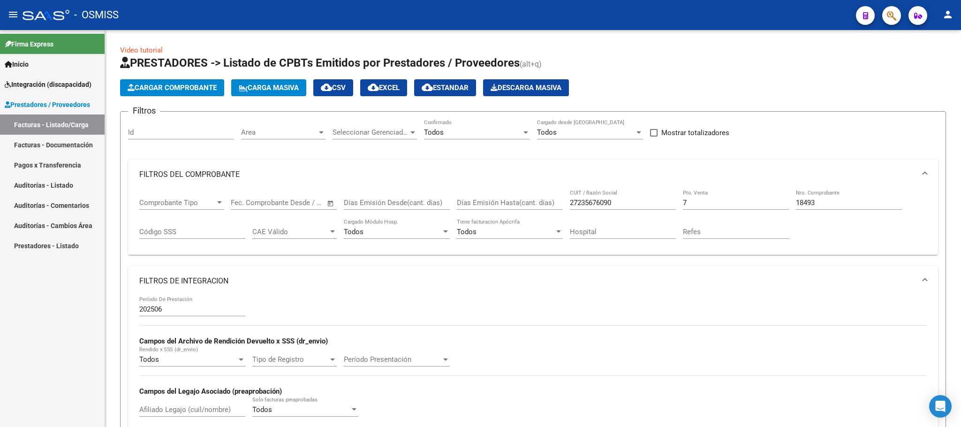  What do you see at coordinates (445, 88) in the screenshot?
I see `button: Estandar` at bounding box center [445, 88].